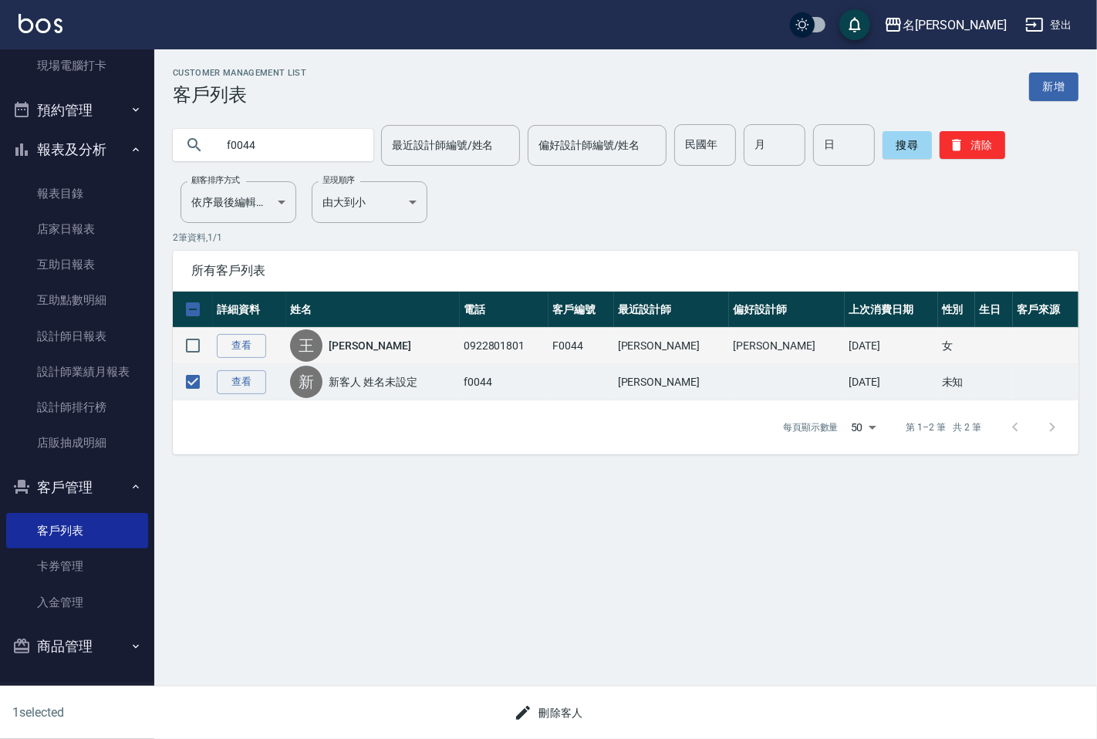 The height and width of the screenshot is (739, 1097). I want to click on a: 現場電腦打卡, so click(77, 66).